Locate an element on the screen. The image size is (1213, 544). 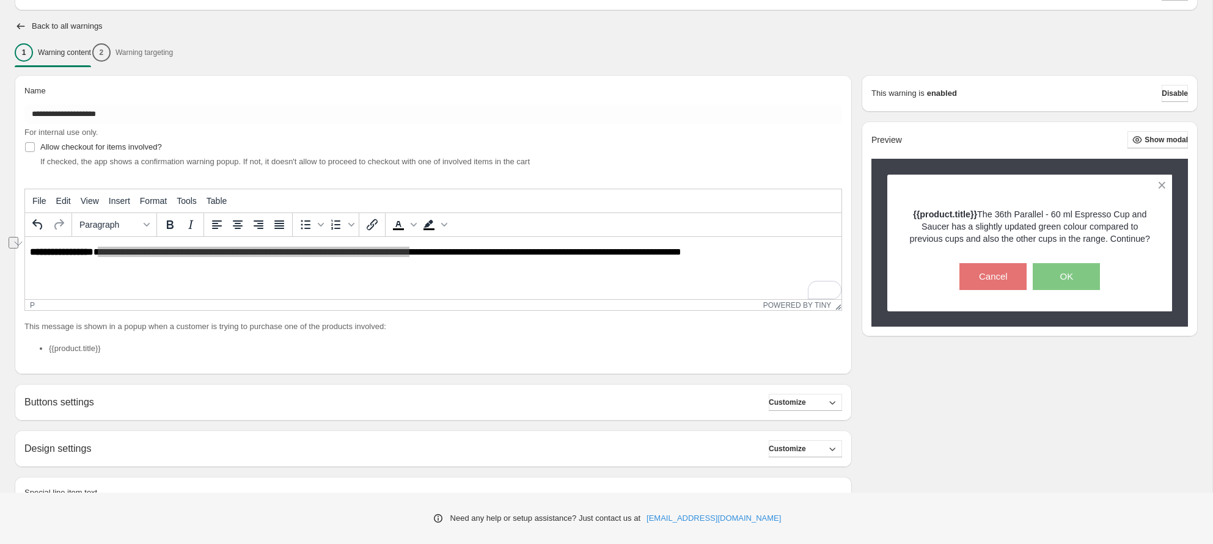
li: {{product.title}} is located at coordinates (445, 349).